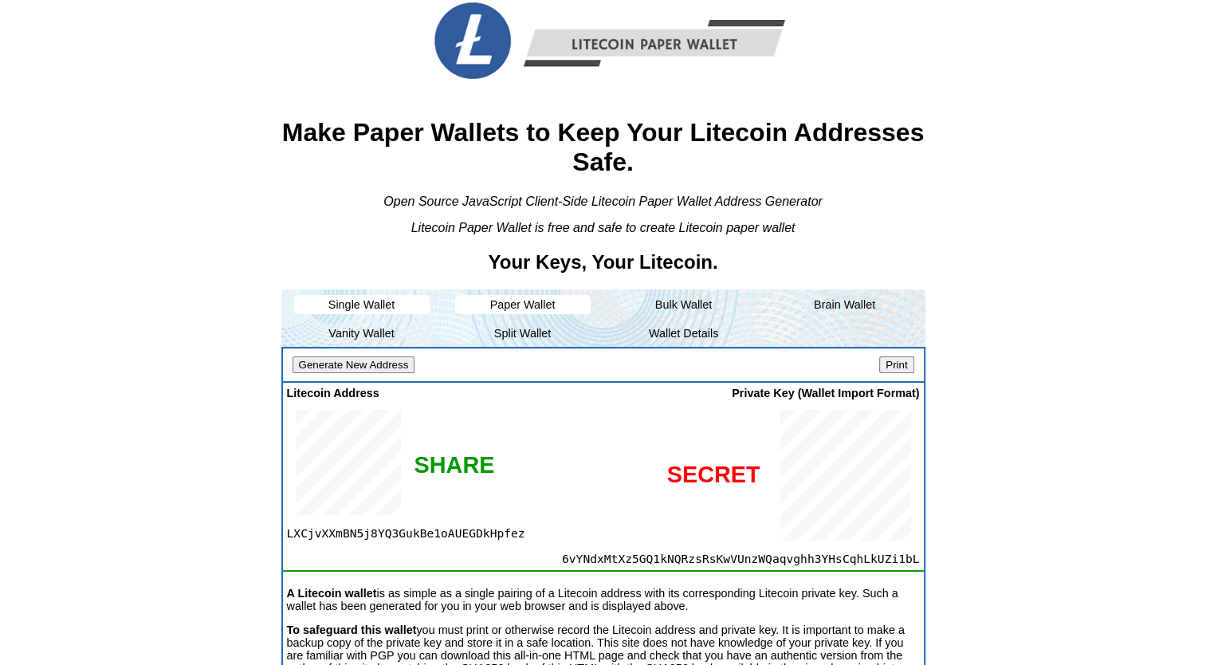 The width and height of the screenshot is (1206, 665). What do you see at coordinates (698, 558) in the screenshot?
I see `span: 6vYNdxMtXz5GQ1kNQRzsRsKwVUnzWQaqvghh3YHsCqhLkUZi1bL` at bounding box center [698, 558].